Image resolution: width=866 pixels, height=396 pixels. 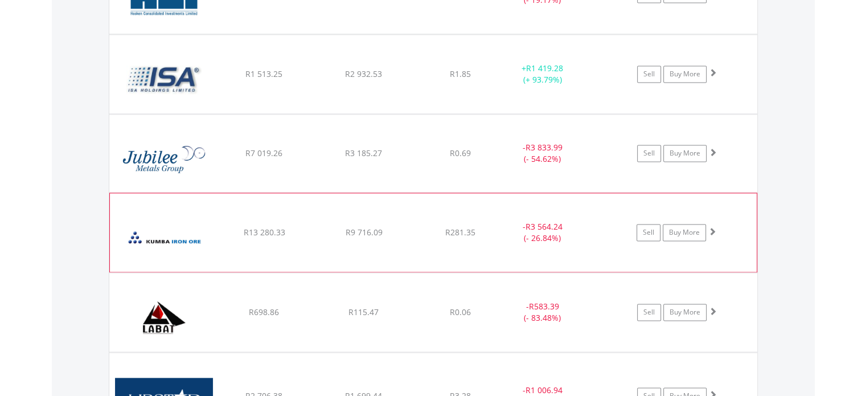 I want to click on div: - (- 83.48%), so click(x=543, y=312).